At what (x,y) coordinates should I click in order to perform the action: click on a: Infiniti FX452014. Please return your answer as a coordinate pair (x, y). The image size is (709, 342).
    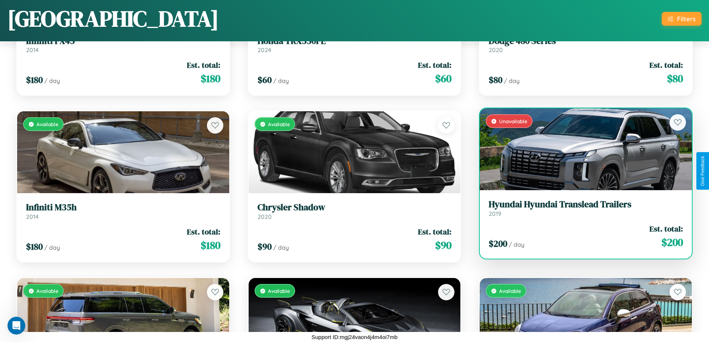
    Looking at the image, I should click on (123, 45).